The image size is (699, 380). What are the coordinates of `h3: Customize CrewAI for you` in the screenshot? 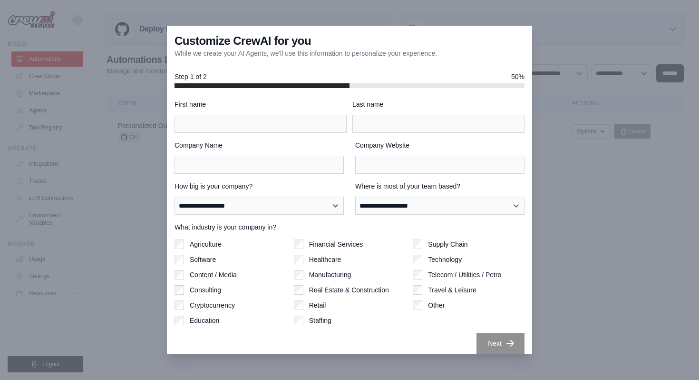 It's located at (243, 41).